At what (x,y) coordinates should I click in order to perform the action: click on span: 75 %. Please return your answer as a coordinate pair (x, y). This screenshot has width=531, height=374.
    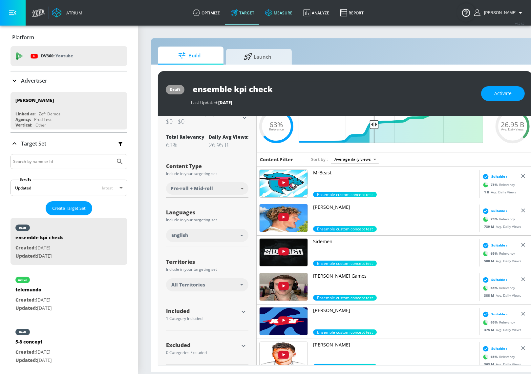
    Looking at the image, I should click on (494, 185).